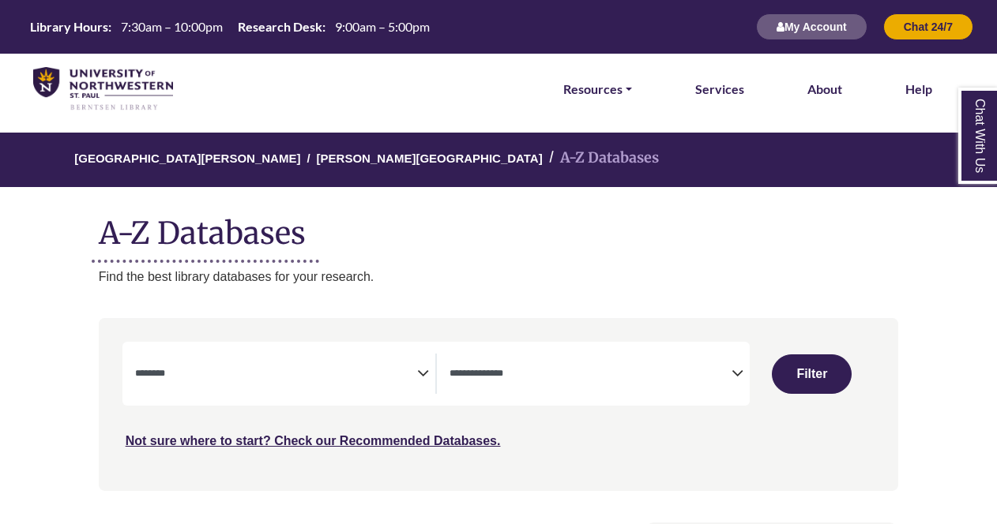 This screenshot has height=524, width=997. Describe the element at coordinates (279, 26) in the screenshot. I see `th: Research Desk:` at that location.